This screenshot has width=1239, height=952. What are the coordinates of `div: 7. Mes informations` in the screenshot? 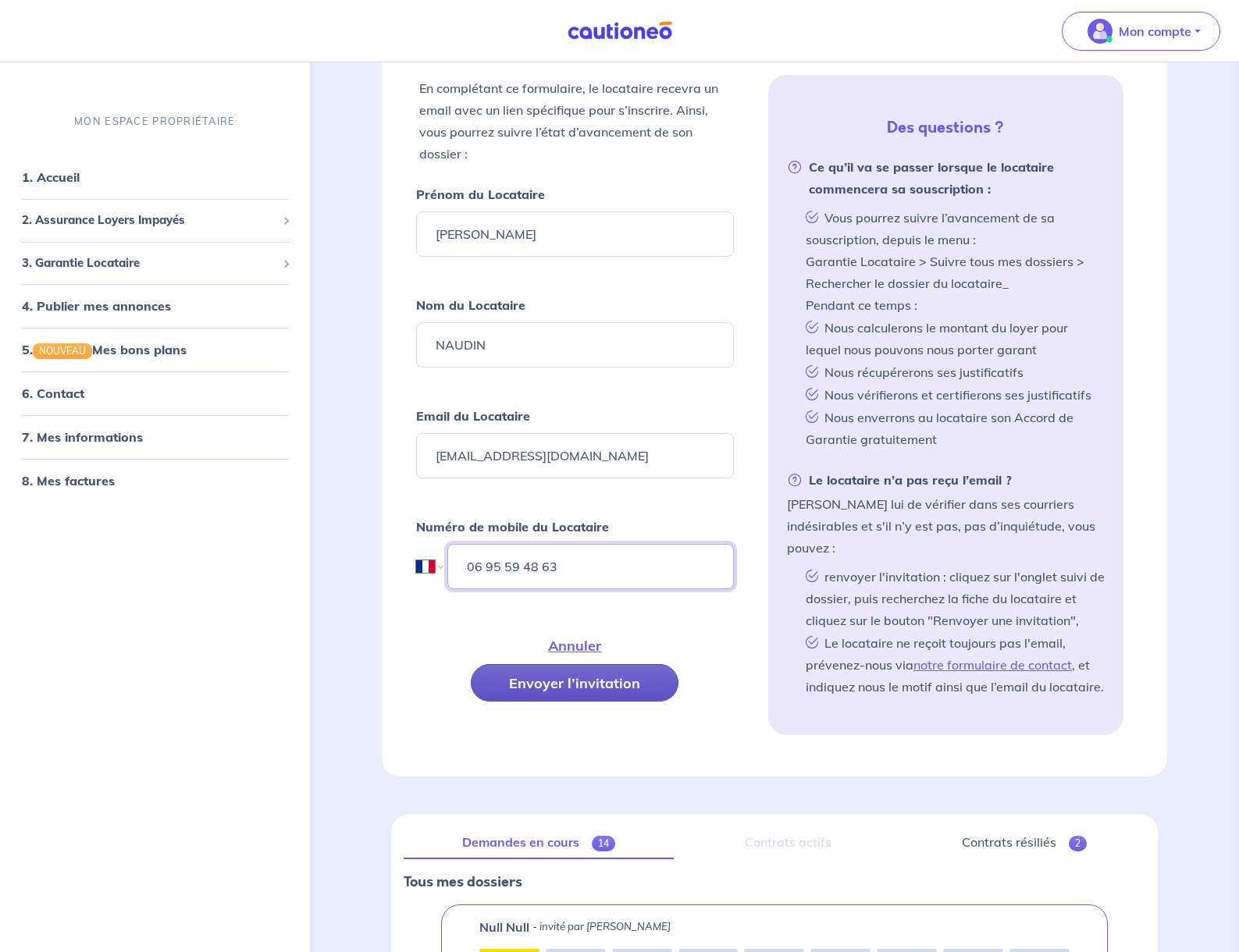 It's located at (155, 437).